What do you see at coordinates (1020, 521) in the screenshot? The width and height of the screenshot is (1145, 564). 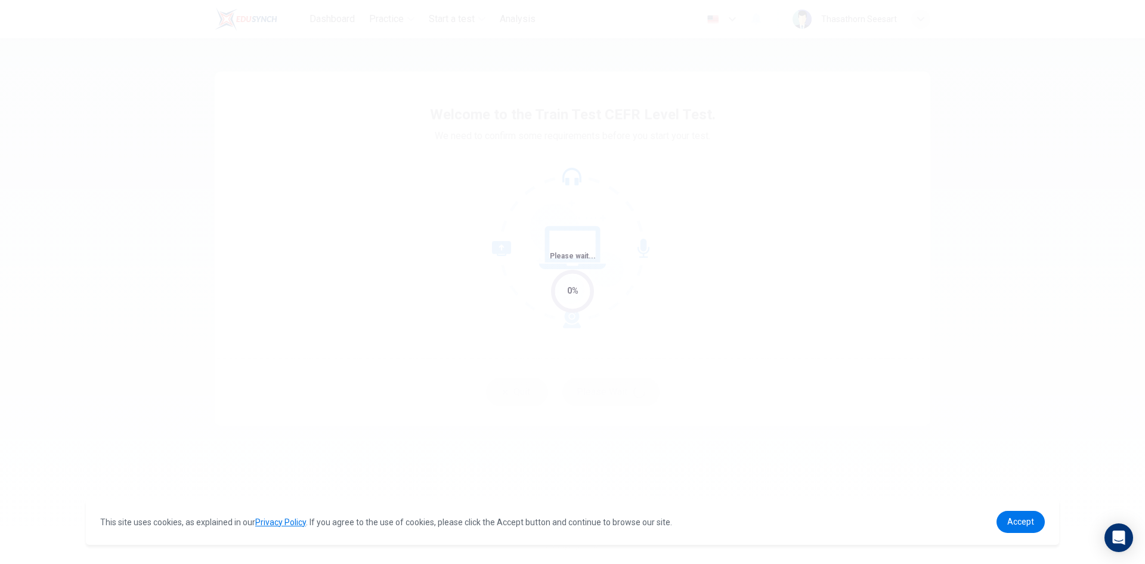 I see `span: Accept` at bounding box center [1020, 521].